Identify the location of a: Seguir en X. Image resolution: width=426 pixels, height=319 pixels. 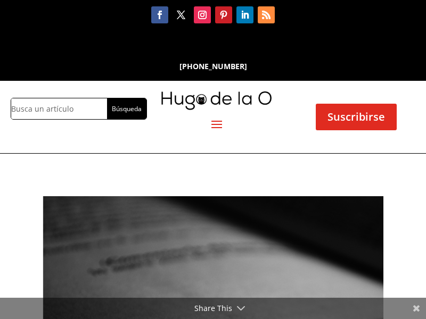
(181, 15).